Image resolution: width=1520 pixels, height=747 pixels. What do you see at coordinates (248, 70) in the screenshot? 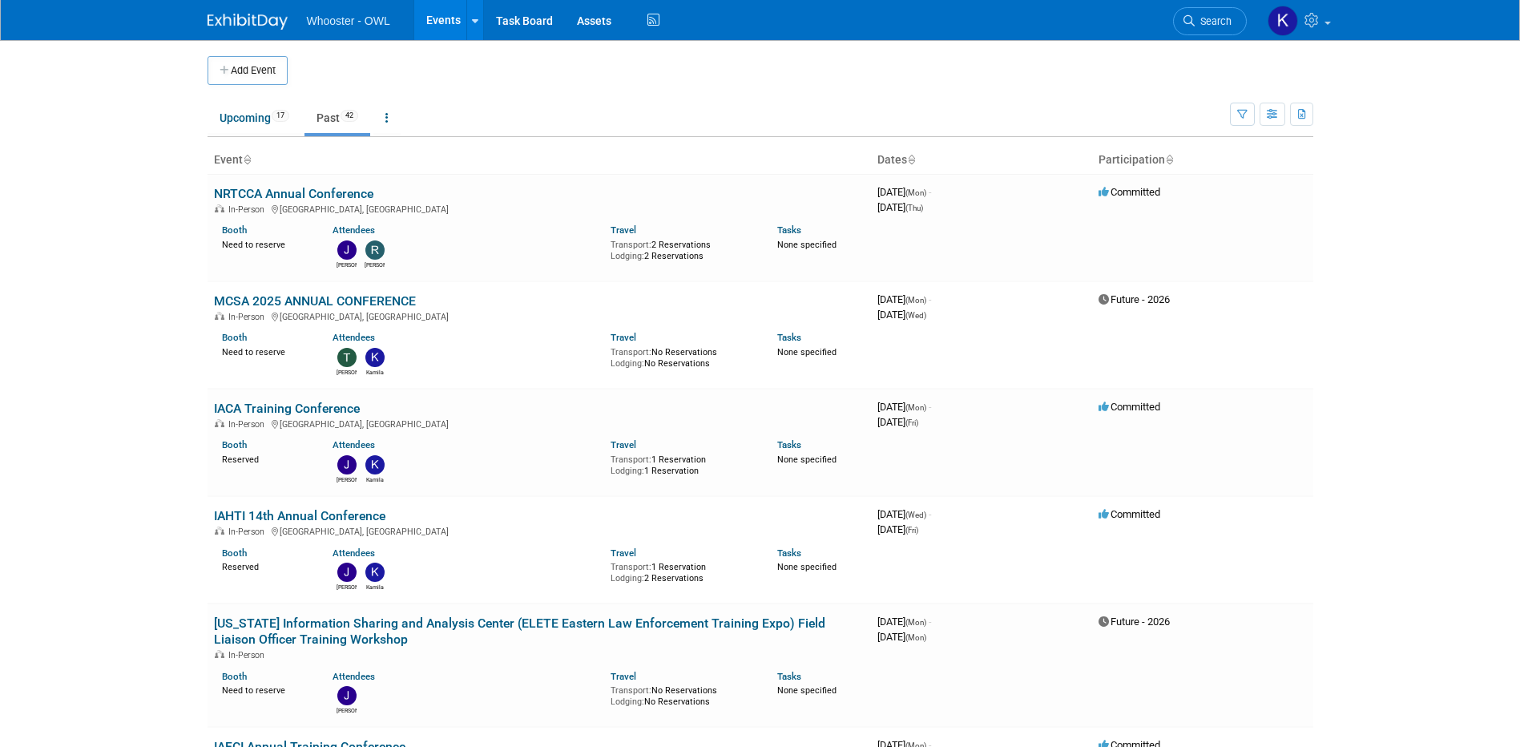
I see `button: Add Event` at bounding box center [248, 70].